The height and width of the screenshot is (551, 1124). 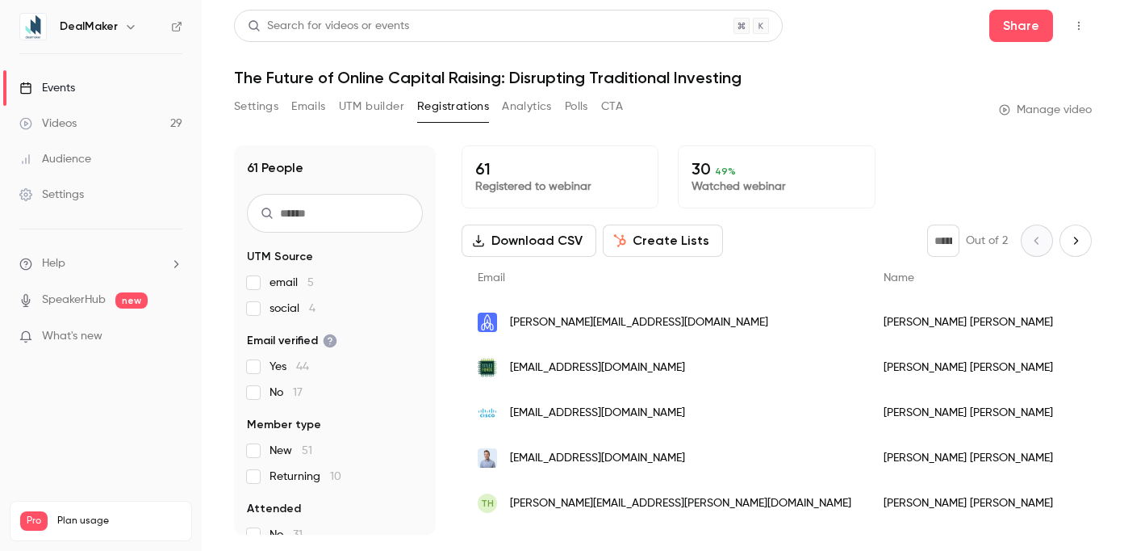 What do you see at coordinates (492, 278) in the screenshot?
I see `span: Email` at bounding box center [492, 278].